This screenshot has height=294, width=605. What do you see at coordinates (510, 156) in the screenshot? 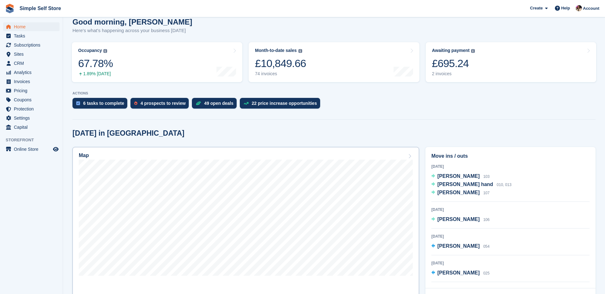
I see `h2: Move ins / outs` at bounding box center [510, 156].